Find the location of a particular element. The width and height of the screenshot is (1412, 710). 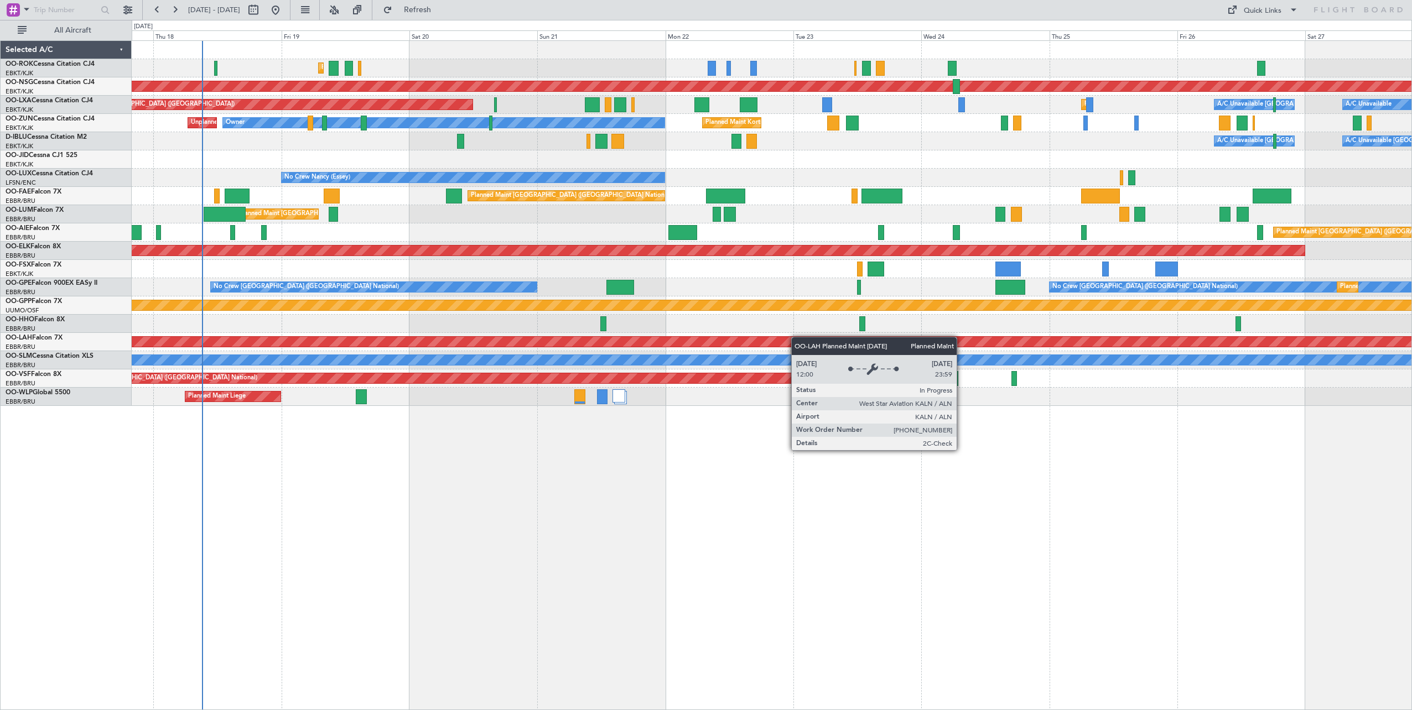

span: OO-ZUN is located at coordinates (19, 119).